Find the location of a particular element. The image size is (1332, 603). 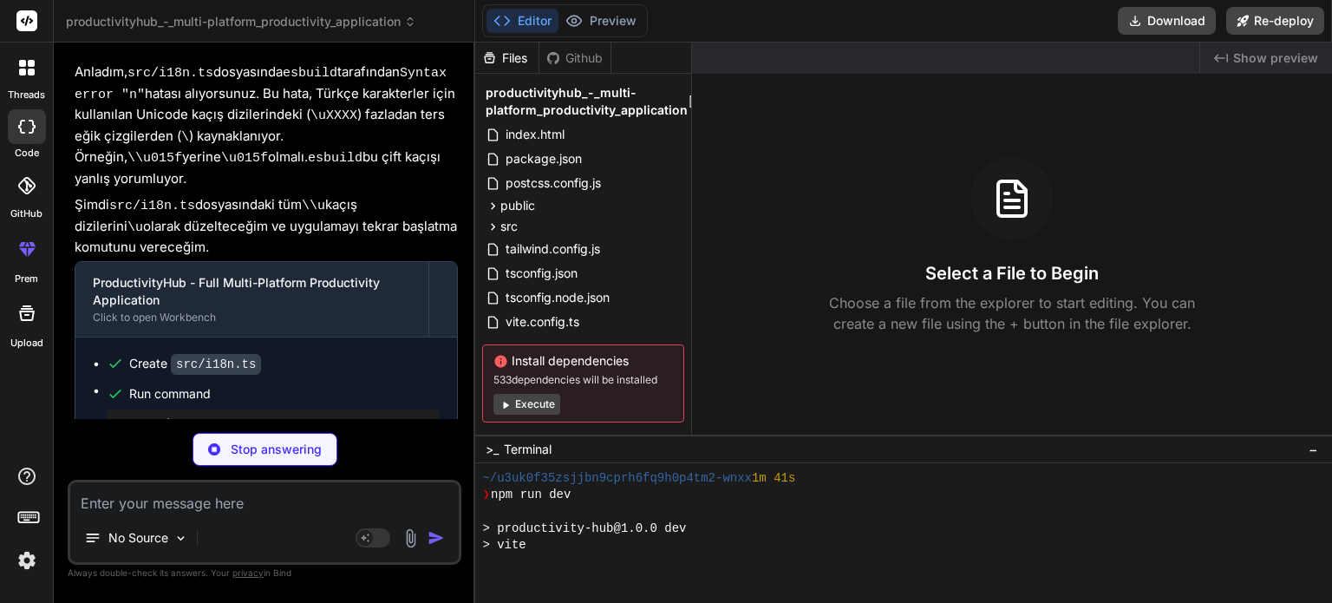

span: public is located at coordinates (518, 205).